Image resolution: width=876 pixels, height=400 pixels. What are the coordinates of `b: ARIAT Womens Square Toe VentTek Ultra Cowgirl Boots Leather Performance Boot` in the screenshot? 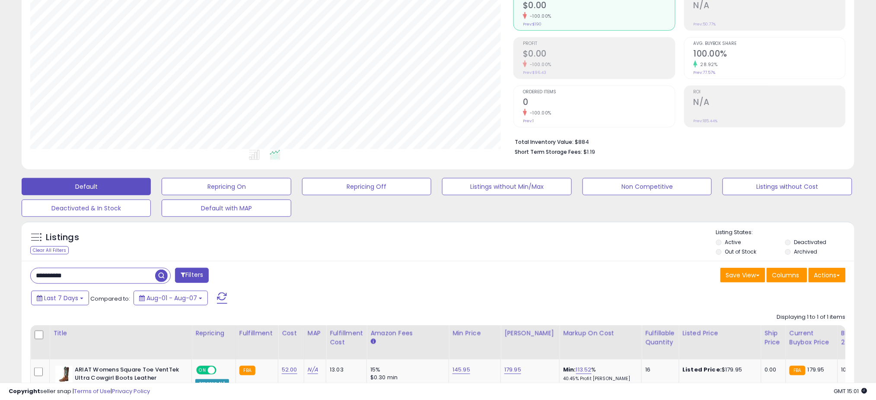 It's located at (127, 379).